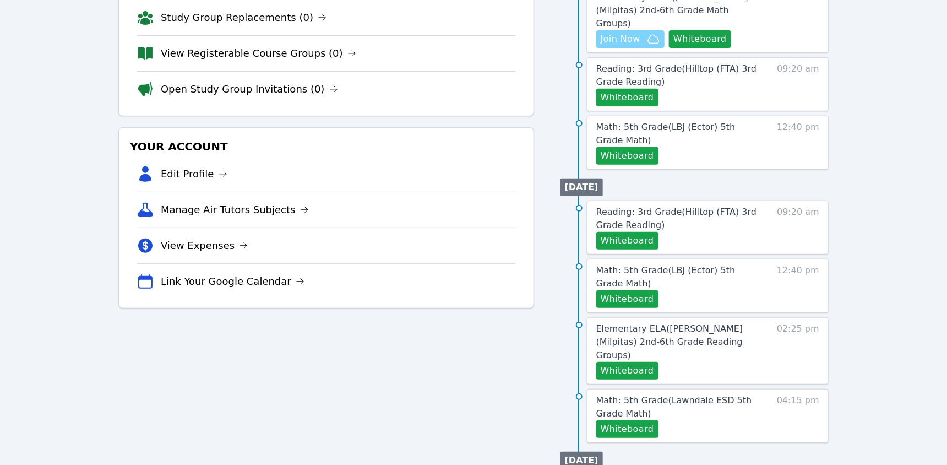 The width and height of the screenshot is (947, 465). I want to click on a: Math: 5th Grade(Lawndale ESD 5th Grade Math), so click(680, 407).